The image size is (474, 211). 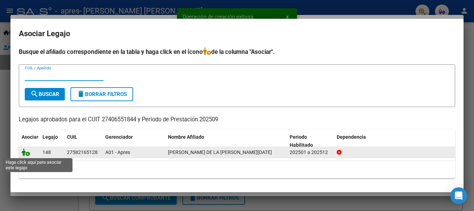 What do you see at coordinates (117, 153) in the screenshot?
I see `span: A01 - Apres` at bounding box center [117, 153].